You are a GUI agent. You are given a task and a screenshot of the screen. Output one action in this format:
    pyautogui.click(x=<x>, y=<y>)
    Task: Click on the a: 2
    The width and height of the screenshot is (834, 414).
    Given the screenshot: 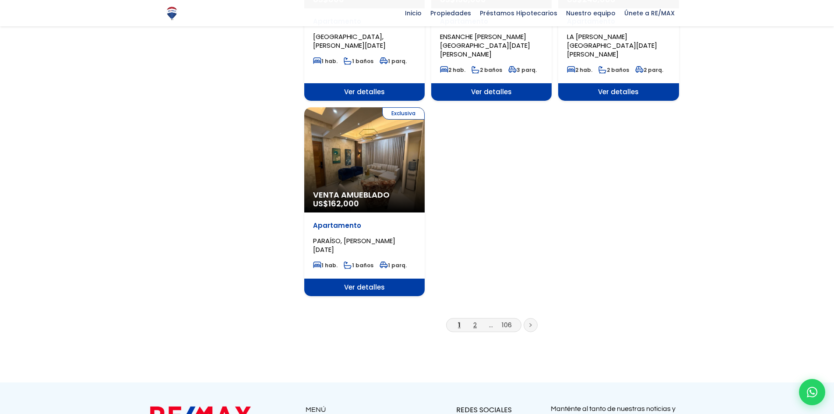 What is the action you would take?
    pyautogui.click(x=475, y=325)
    